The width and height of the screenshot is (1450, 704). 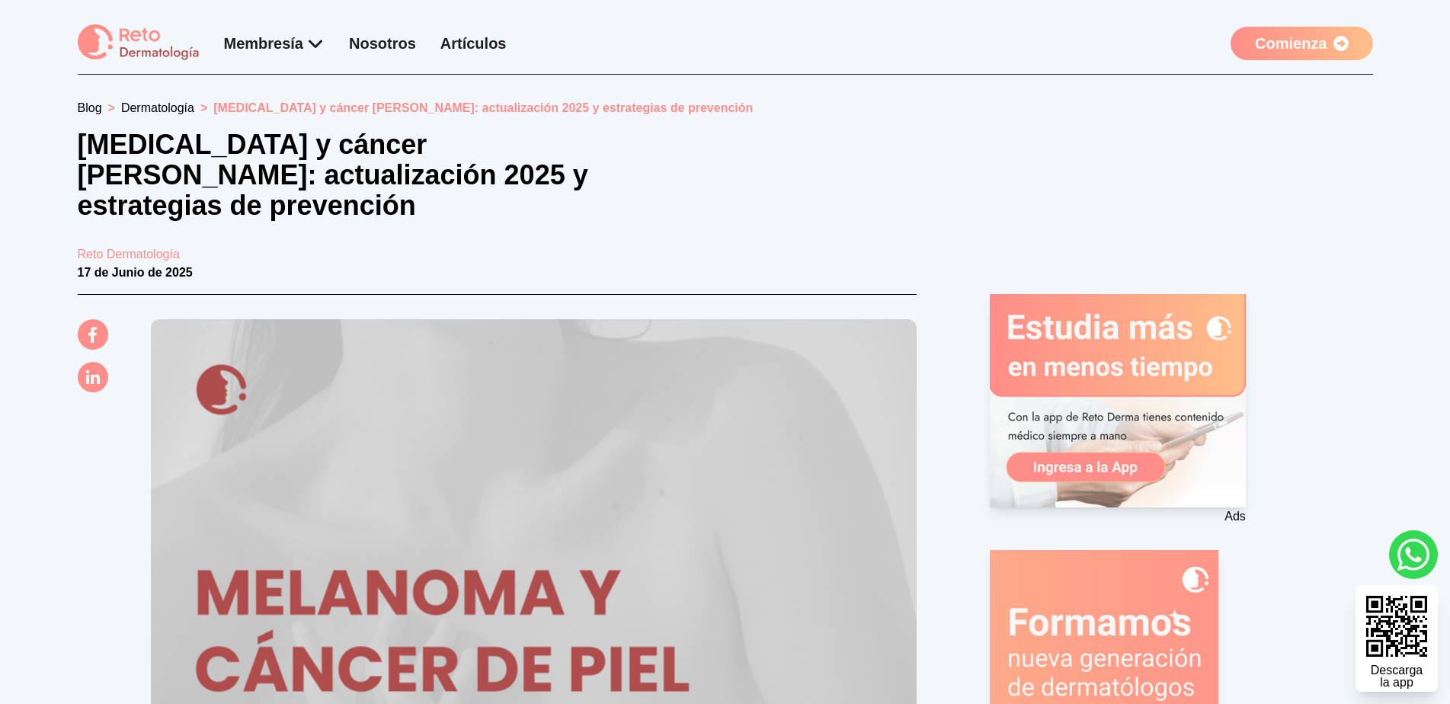 I want to click on div: Descarga la app, so click(x=1396, y=676).